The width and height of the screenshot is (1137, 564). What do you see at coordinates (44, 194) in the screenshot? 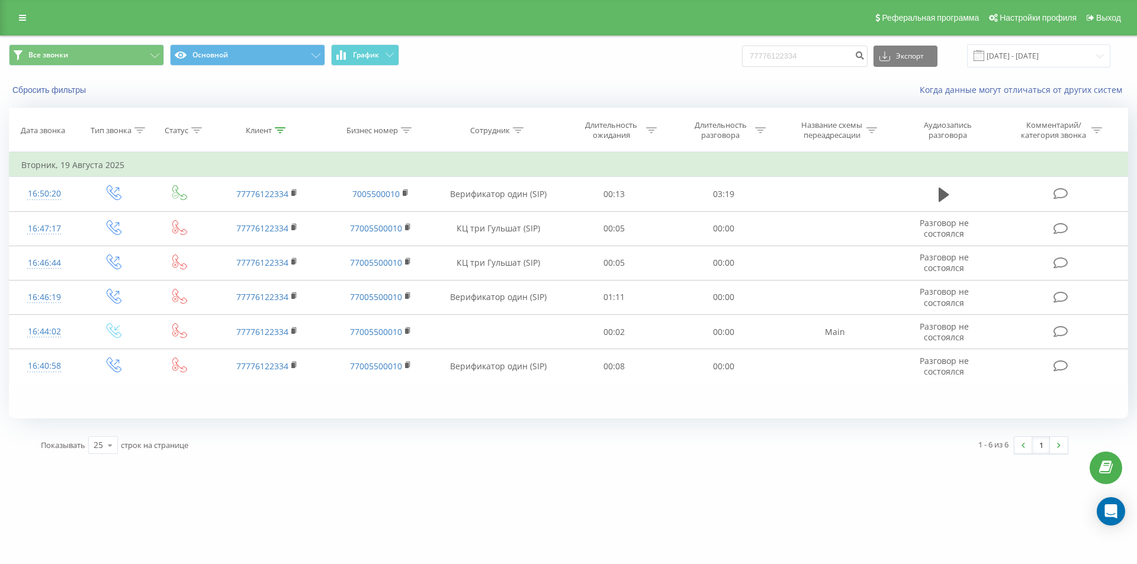
I see `div: 16:50:20` at bounding box center [44, 194].